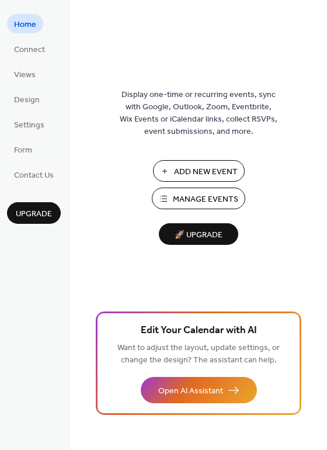 The width and height of the screenshot is (327, 450). What do you see at coordinates (29, 50) in the screenshot?
I see `span: Connect` at bounding box center [29, 50].